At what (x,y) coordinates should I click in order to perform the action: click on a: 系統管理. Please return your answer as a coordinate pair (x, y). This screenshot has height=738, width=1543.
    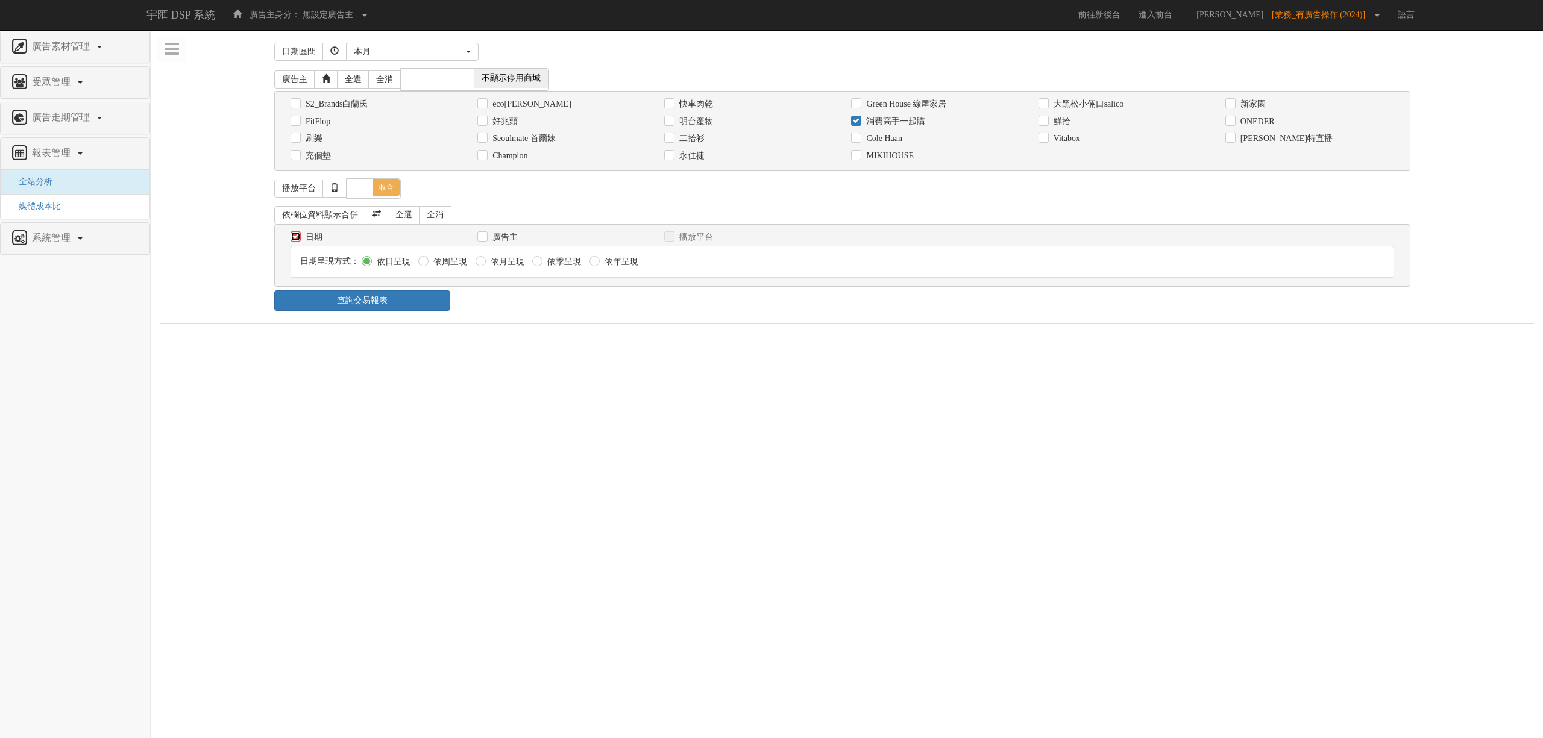
    Looking at the image, I should click on (75, 239).